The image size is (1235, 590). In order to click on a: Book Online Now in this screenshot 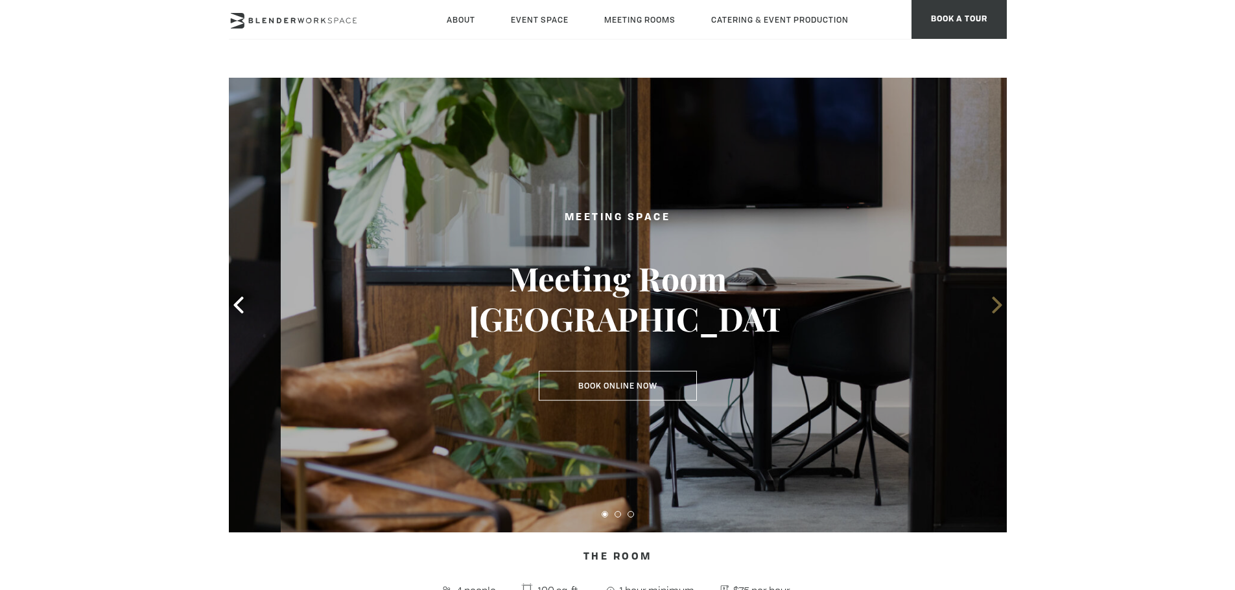, I will do `click(618, 386)`.